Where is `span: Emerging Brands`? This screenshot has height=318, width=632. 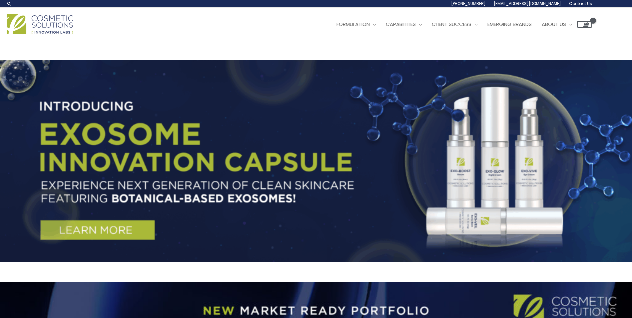
span: Emerging Brands is located at coordinates (509, 24).